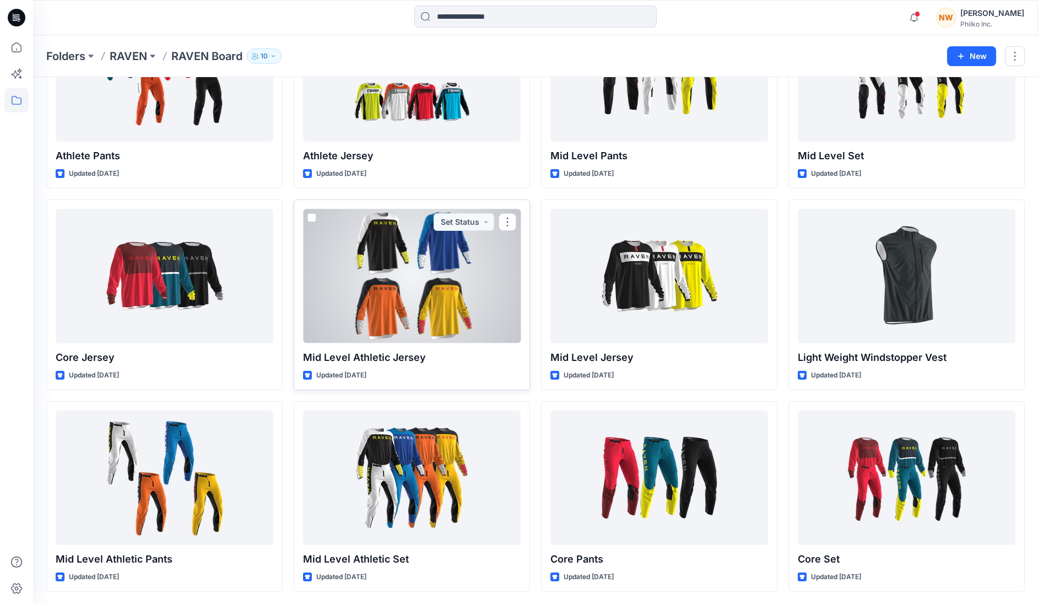  I want to click on a: Mid Level Jersey, so click(659, 275).